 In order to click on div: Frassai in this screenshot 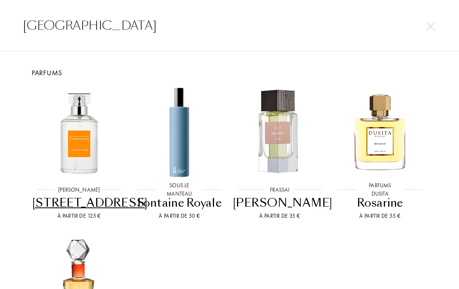, I will do `click(279, 189)`.